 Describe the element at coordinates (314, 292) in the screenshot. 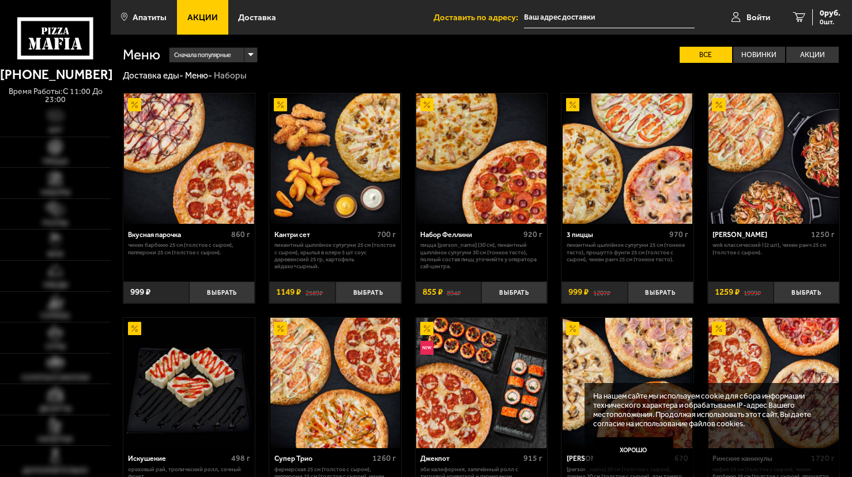

I see `s: 2589 ₽` at that location.